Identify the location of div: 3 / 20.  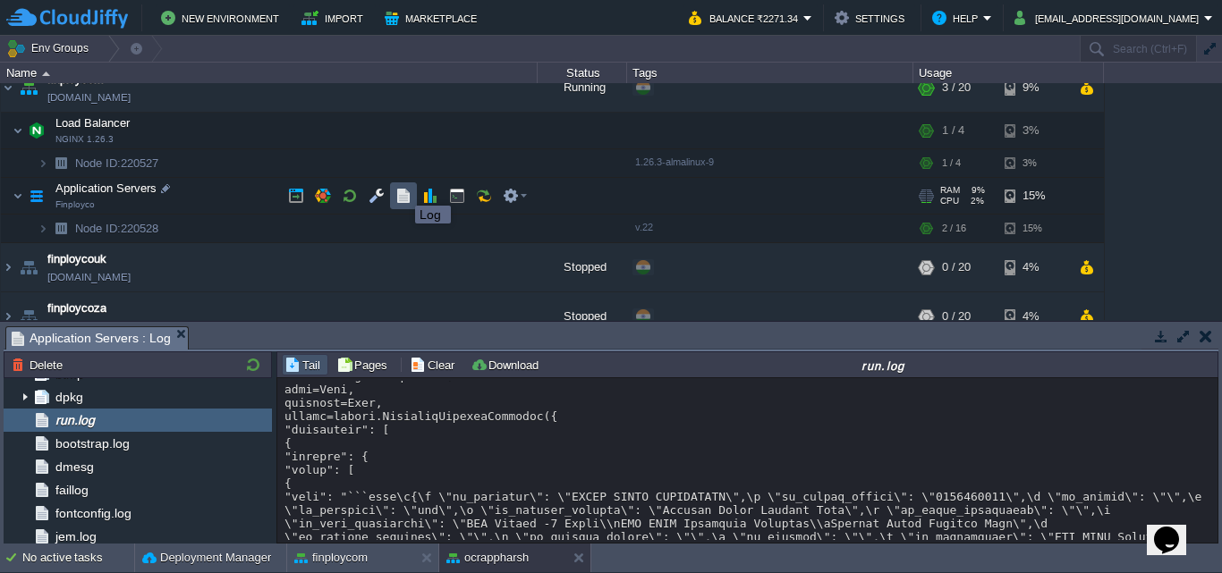
(956, 88).